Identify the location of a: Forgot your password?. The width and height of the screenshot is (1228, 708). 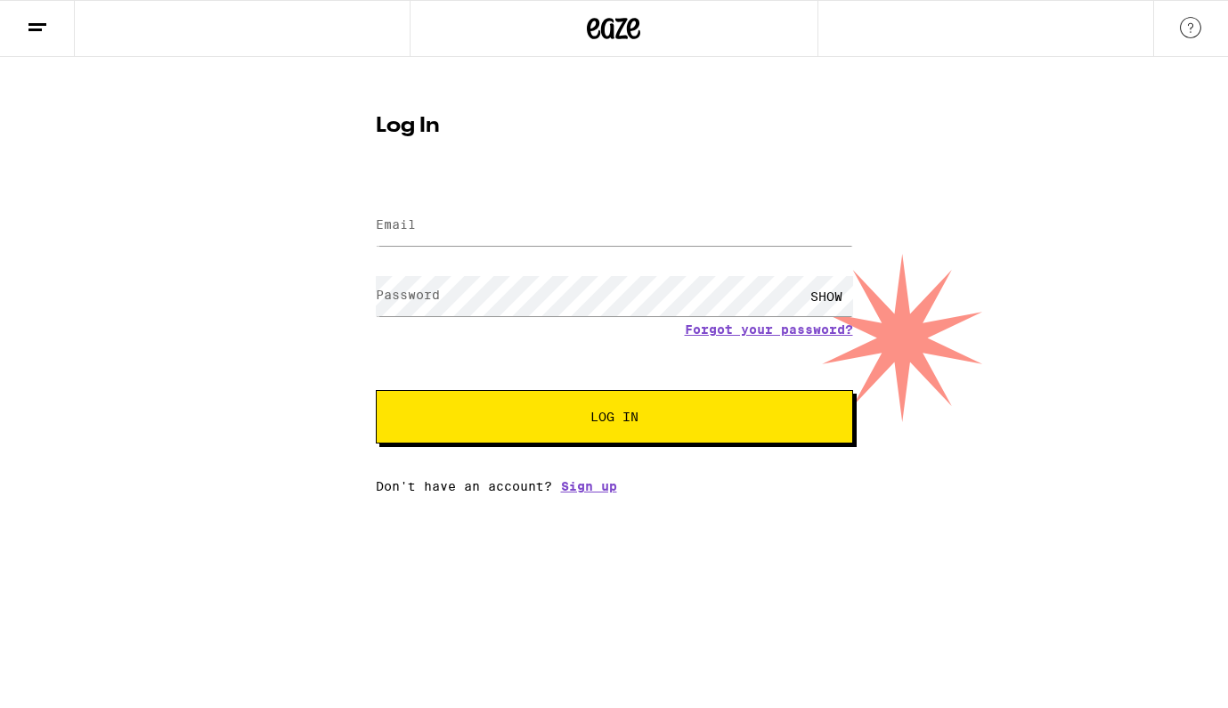
(769, 330).